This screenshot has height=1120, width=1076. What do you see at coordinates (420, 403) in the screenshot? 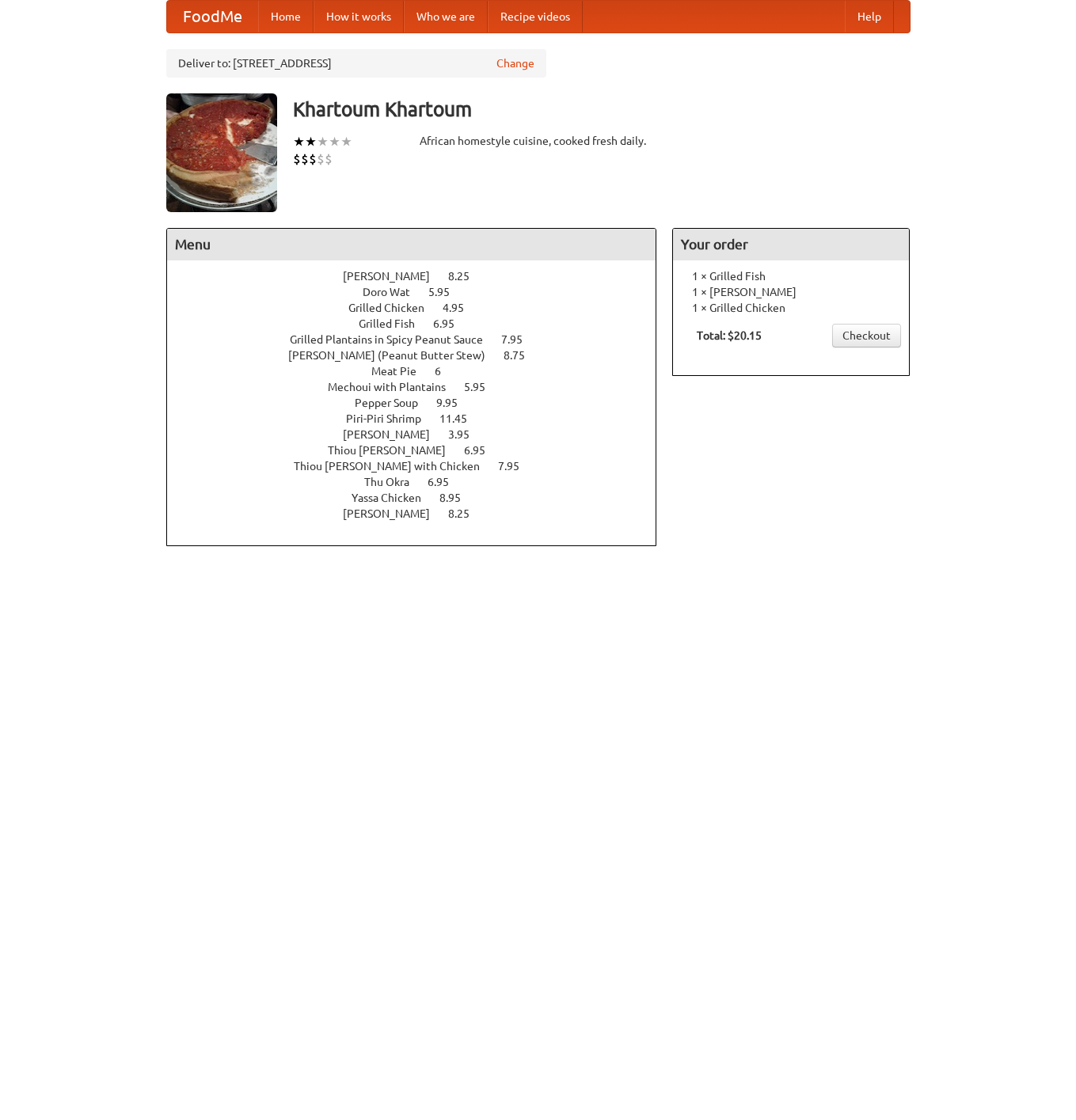
I see `a: Pepper Soup 9.95` at bounding box center [420, 403].